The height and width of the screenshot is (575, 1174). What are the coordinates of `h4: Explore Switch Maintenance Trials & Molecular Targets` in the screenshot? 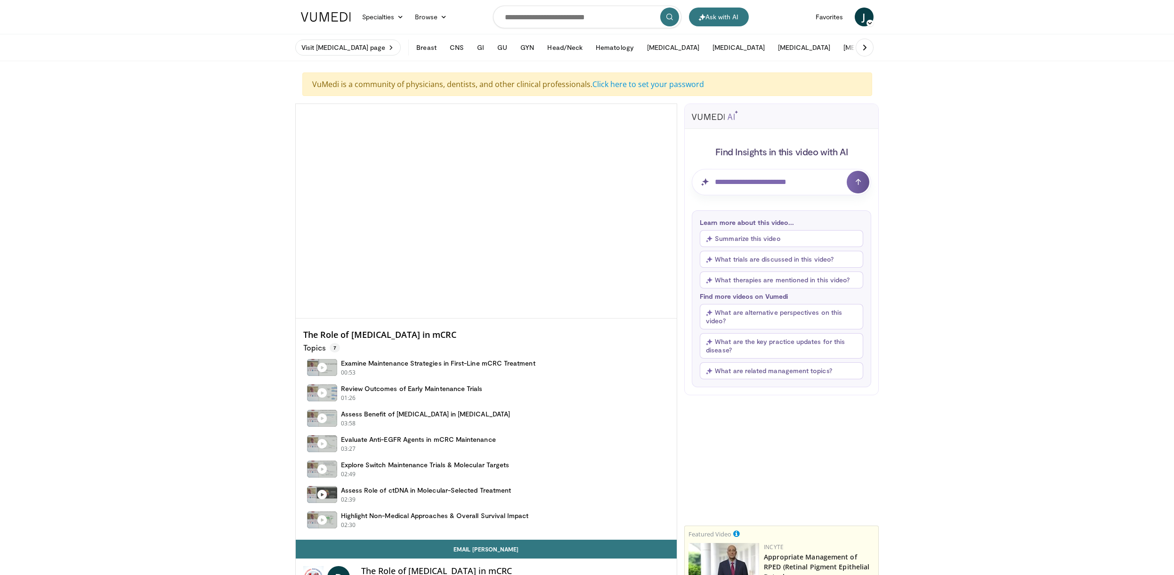 It's located at (425, 465).